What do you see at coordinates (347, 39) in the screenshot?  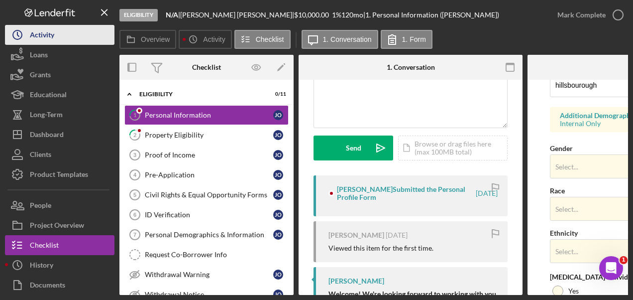 I see `label: 1. Conversation` at bounding box center [347, 39].